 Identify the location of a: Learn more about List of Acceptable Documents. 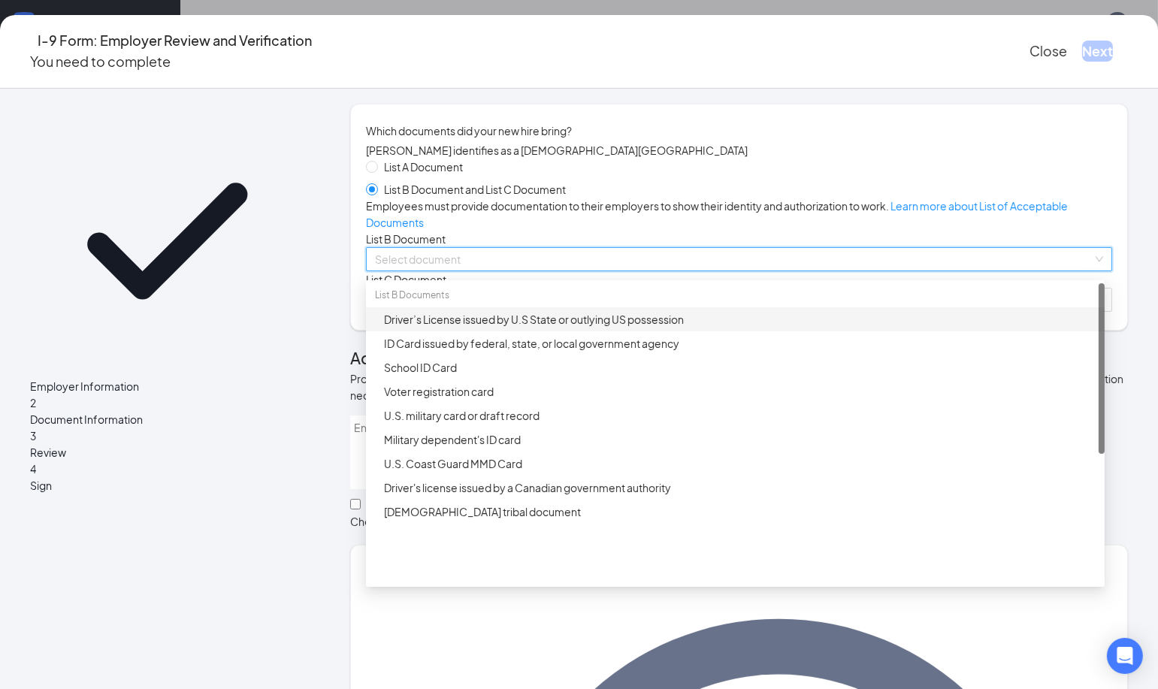
(717, 214).